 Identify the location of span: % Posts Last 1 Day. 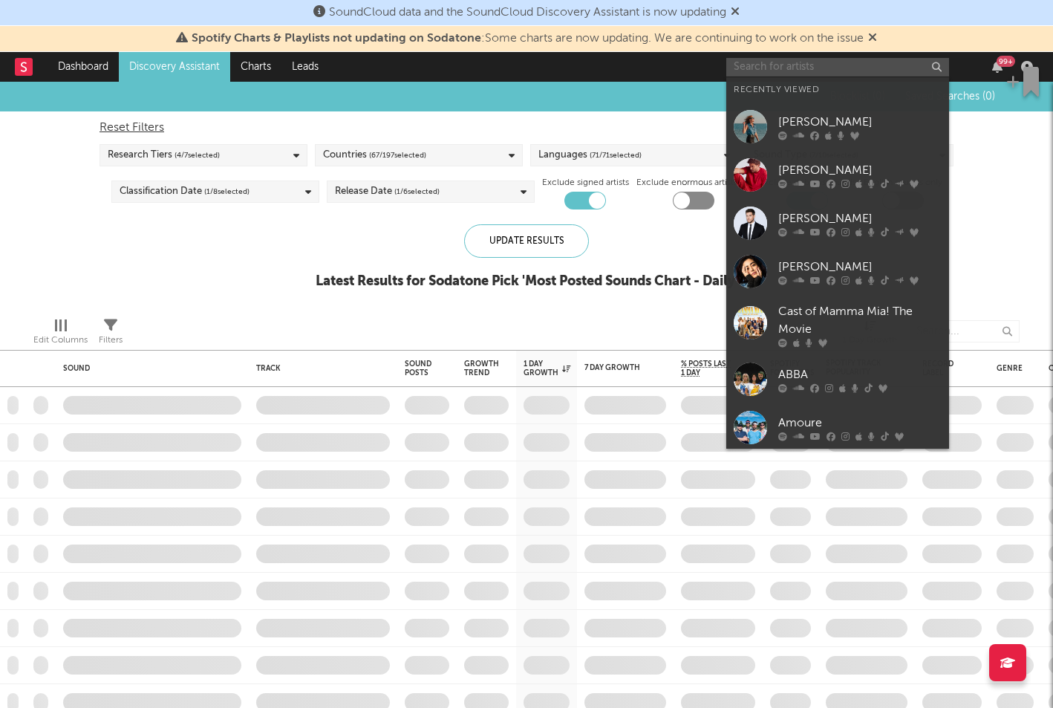
(707, 368).